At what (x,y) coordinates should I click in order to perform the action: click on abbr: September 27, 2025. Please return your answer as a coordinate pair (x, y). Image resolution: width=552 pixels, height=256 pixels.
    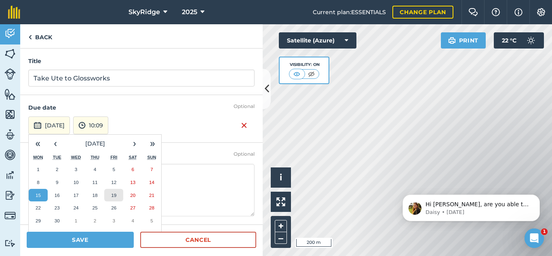
    Looking at the image, I should click on (133, 207).